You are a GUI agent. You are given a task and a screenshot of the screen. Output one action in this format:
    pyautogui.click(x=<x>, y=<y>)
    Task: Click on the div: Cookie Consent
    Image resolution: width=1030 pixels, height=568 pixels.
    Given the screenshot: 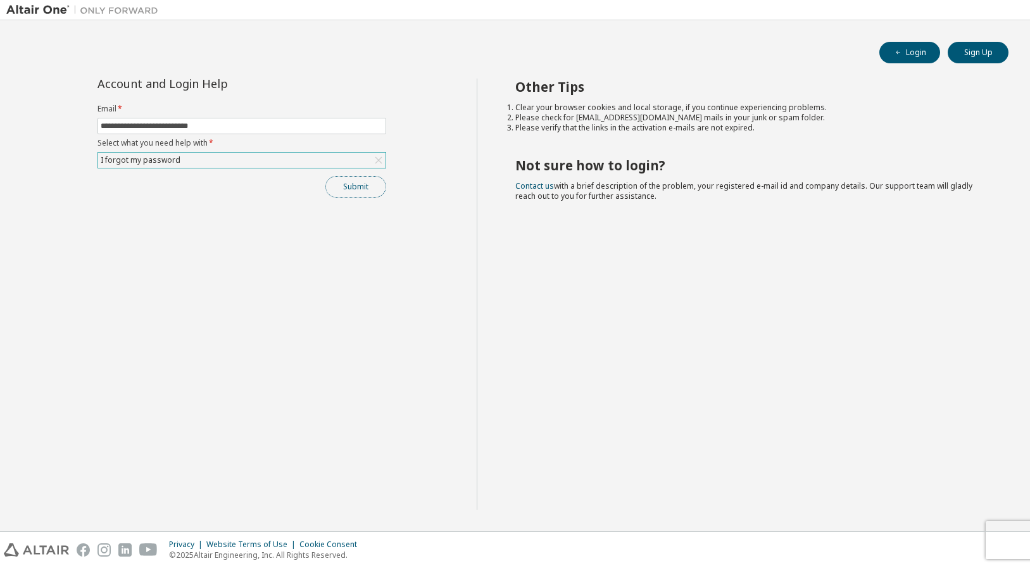 What is the action you would take?
    pyautogui.click(x=332, y=545)
    